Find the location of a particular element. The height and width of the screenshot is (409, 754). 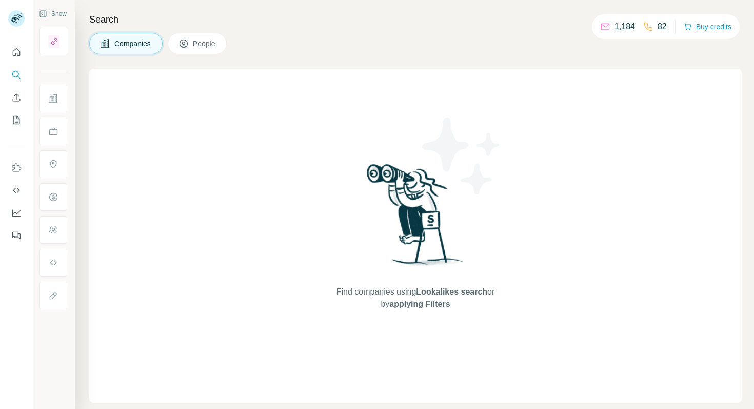

h4: Search is located at coordinates (415, 19).